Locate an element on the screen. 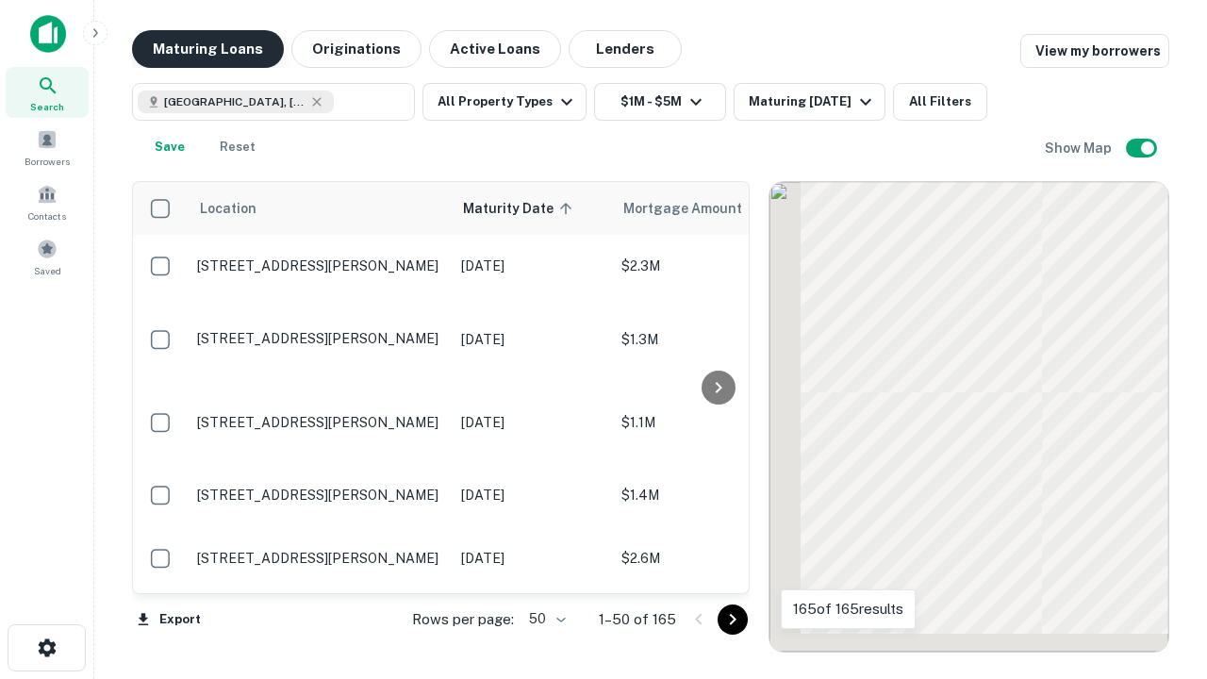  th: Mortgage Amount is located at coordinates (716, 208).